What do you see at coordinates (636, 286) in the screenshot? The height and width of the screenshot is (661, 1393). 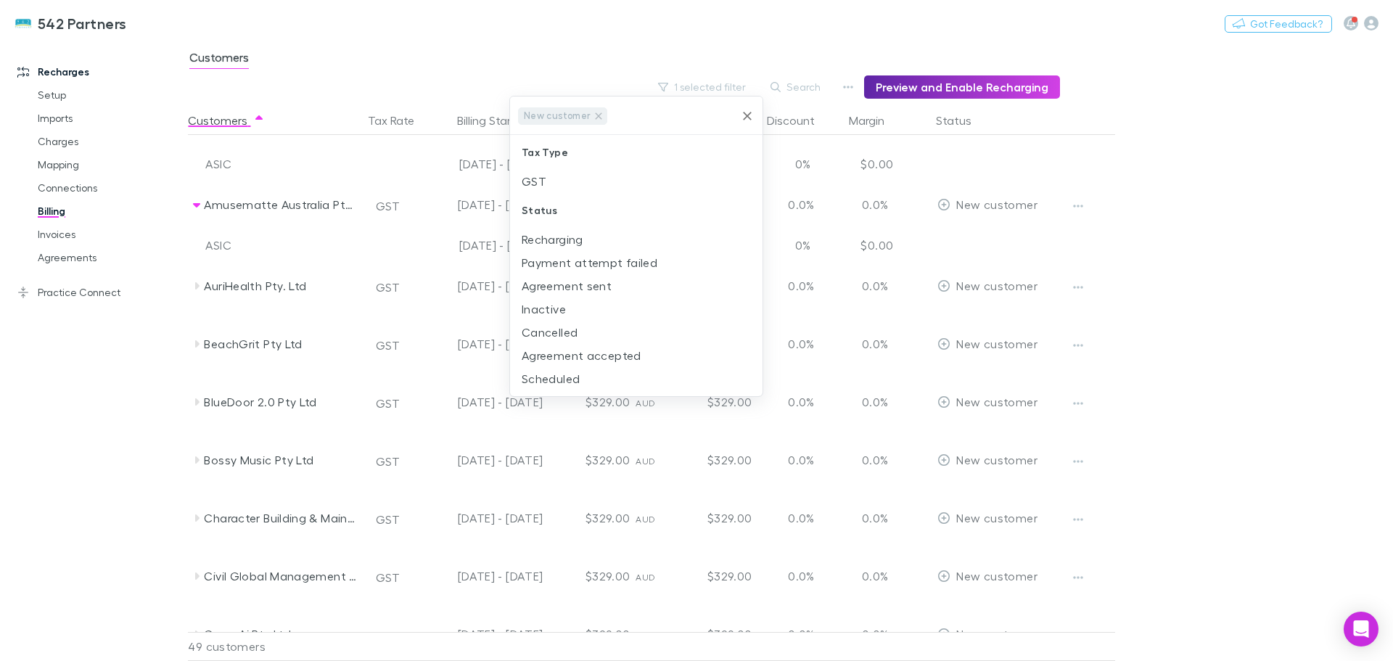 I see `li: Agreement sent` at bounding box center [636, 286].